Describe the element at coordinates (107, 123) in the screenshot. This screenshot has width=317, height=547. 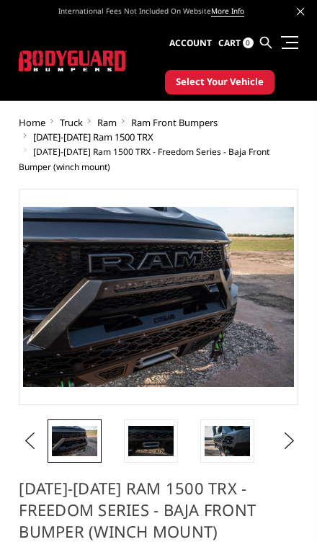
I see `a: Ram` at that location.